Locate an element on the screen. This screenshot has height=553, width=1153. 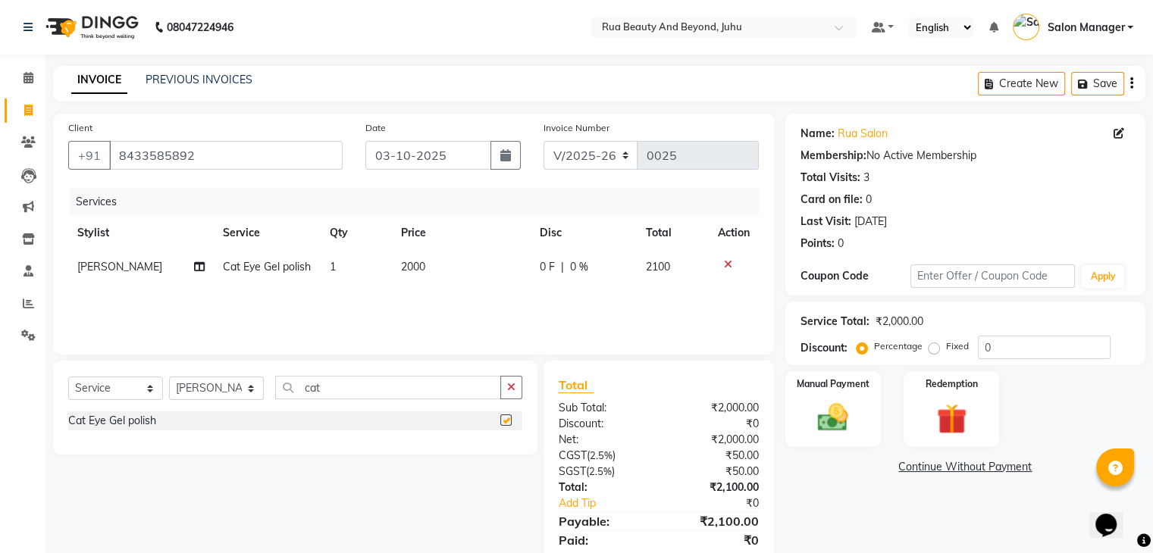
div: Net: is located at coordinates (603, 440).